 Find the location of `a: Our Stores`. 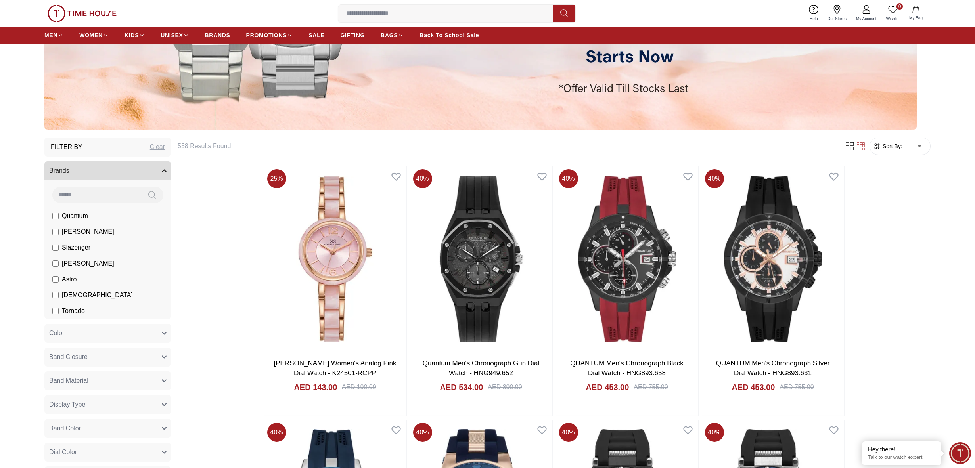

a: Our Stores is located at coordinates (837, 13).